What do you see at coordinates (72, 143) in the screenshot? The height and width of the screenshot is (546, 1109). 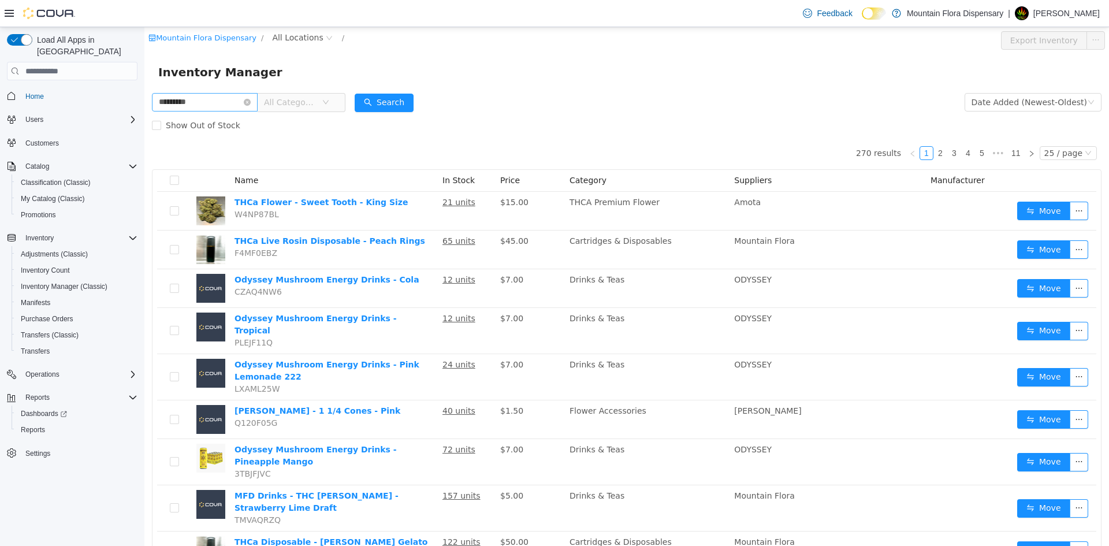 I see `button: Customers` at bounding box center [72, 143].